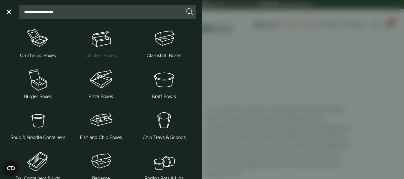  What do you see at coordinates (101, 79) in the screenshot?
I see `img: Pizza_boxes.svg` at bounding box center [101, 79].